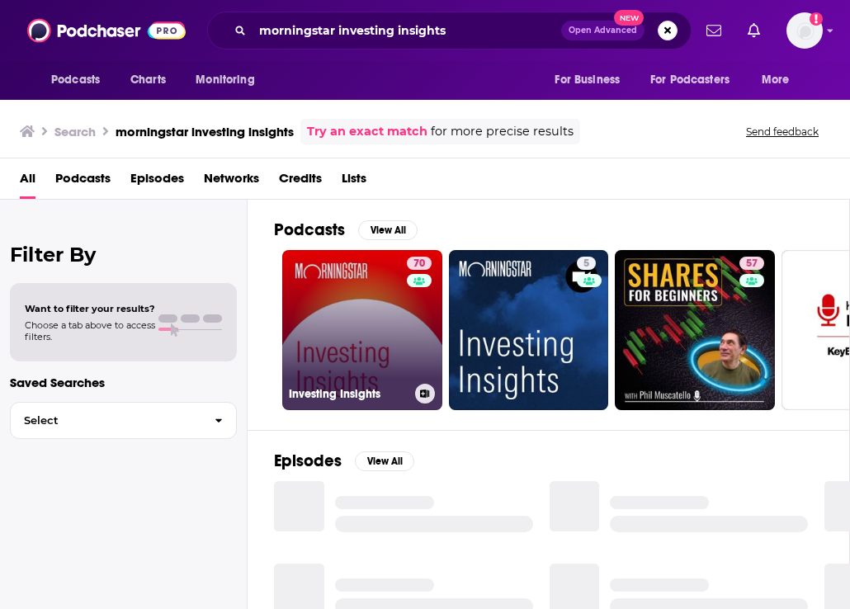 Image resolution: width=850 pixels, height=609 pixels. Describe the element at coordinates (344, 461) in the screenshot. I see `a: EpisodesView All` at that location.